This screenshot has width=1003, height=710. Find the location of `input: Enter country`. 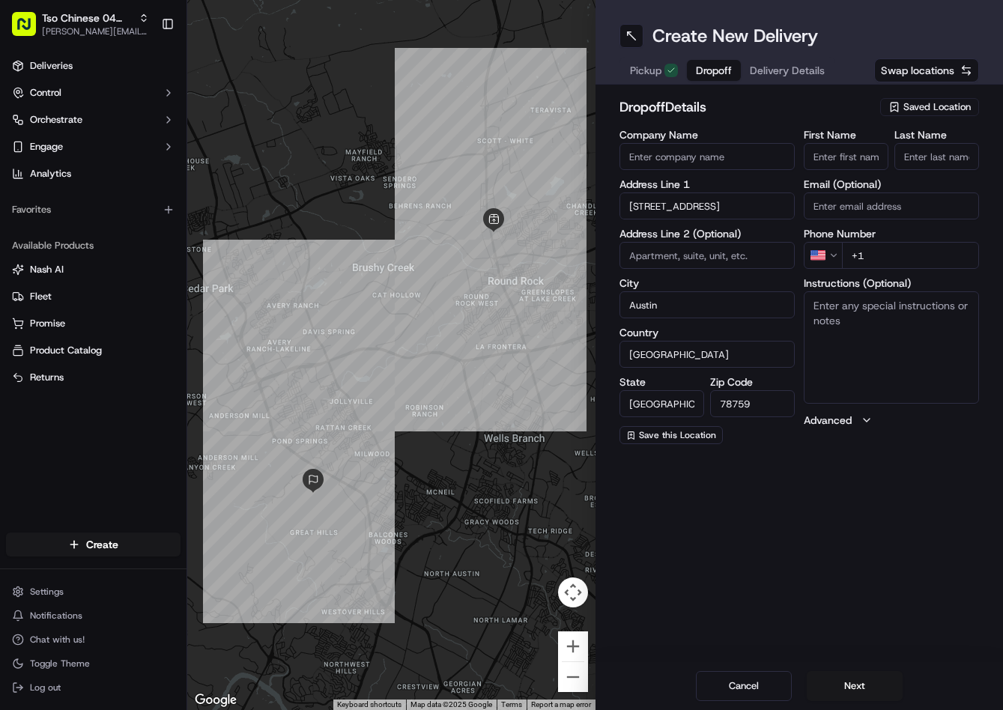

input: Enter country is located at coordinates (707, 354).